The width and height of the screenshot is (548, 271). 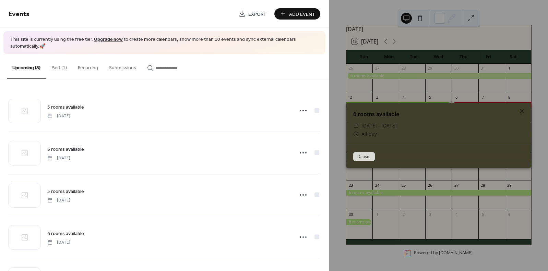 I want to click on span: Events, so click(x=19, y=14).